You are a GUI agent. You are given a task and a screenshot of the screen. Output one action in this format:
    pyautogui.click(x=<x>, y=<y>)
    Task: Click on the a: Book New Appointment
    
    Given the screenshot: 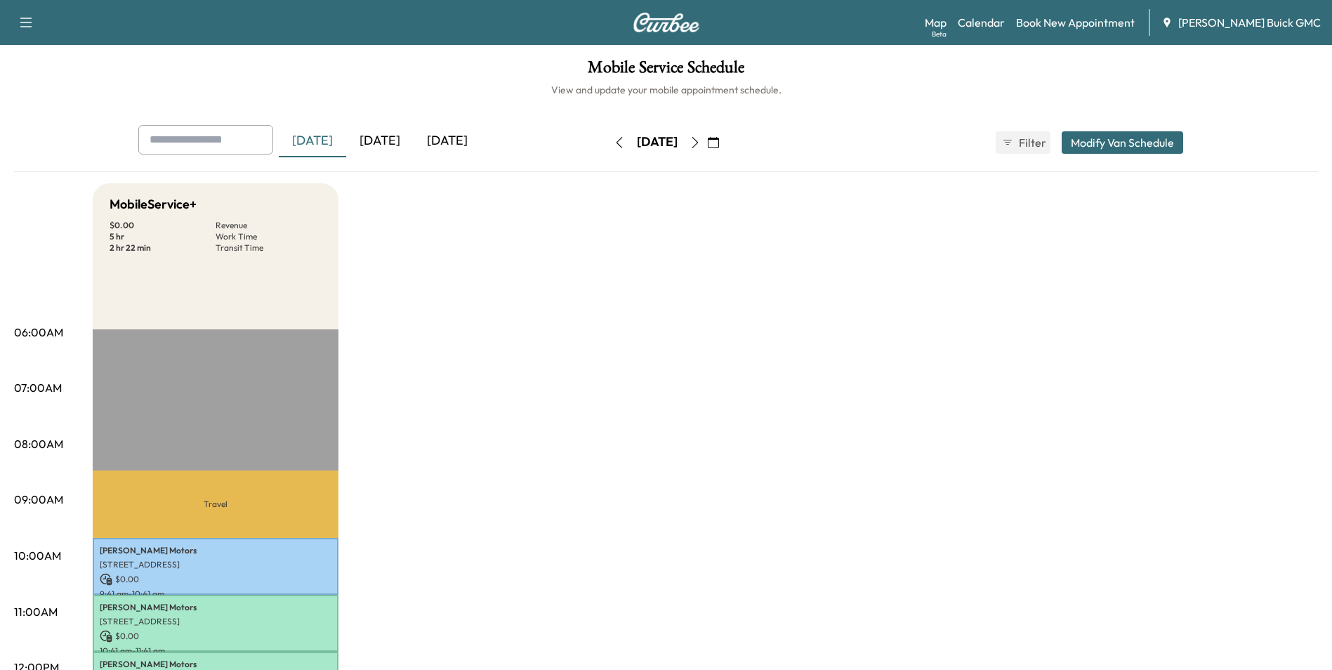 What is the action you would take?
    pyautogui.click(x=1075, y=22)
    